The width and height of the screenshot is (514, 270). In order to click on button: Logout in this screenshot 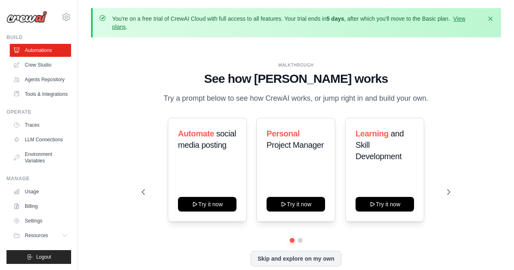, I will do `click(39, 257)`.